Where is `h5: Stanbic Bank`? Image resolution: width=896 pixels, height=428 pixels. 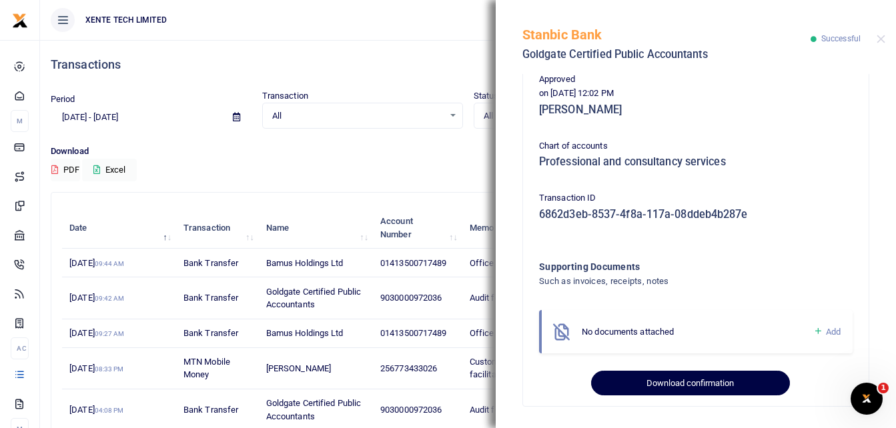 h5: Stanbic Bank is located at coordinates (666, 35).